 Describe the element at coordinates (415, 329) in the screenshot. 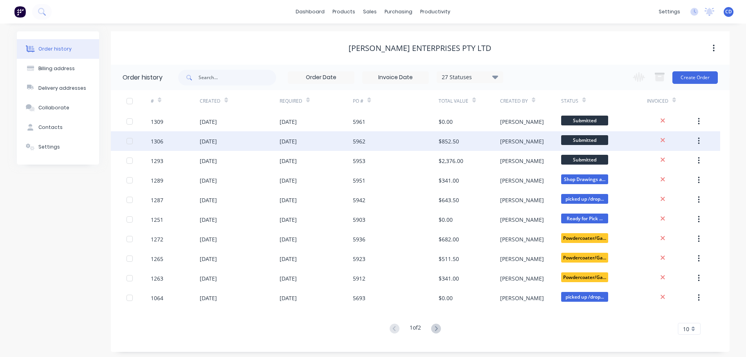

I see `div: 1 of 2` at that location.